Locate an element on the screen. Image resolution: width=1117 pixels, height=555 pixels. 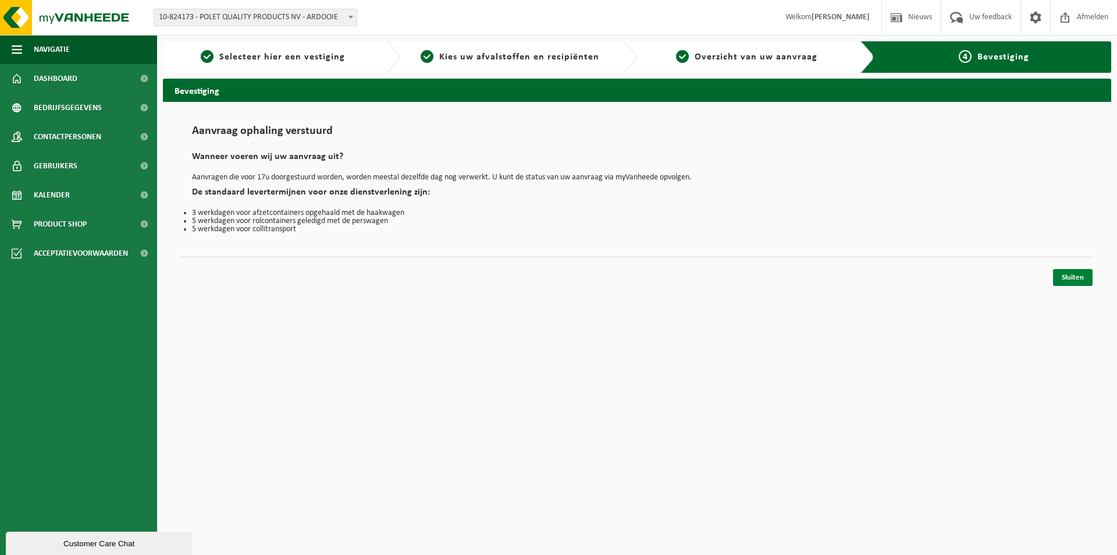
span: Kalender is located at coordinates (52, 195).